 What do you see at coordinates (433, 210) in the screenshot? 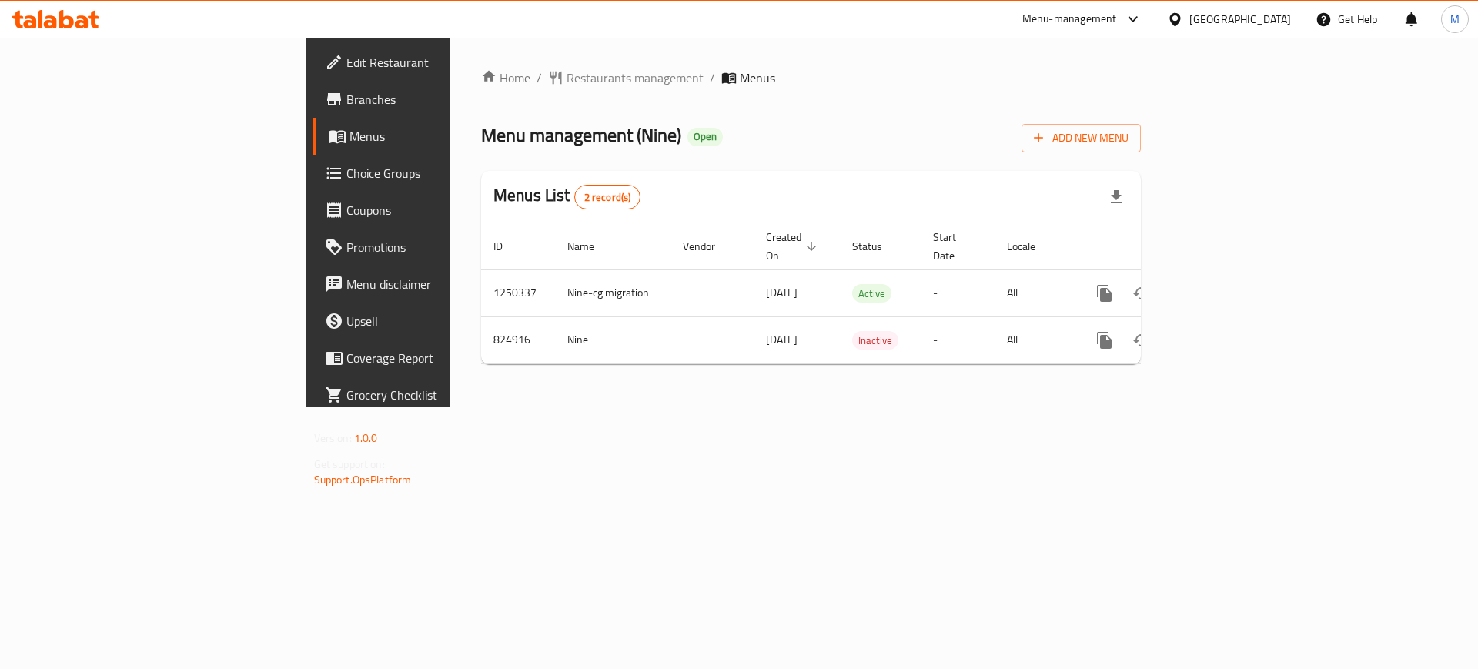
I see `a: Coupons` at bounding box center [433, 210].